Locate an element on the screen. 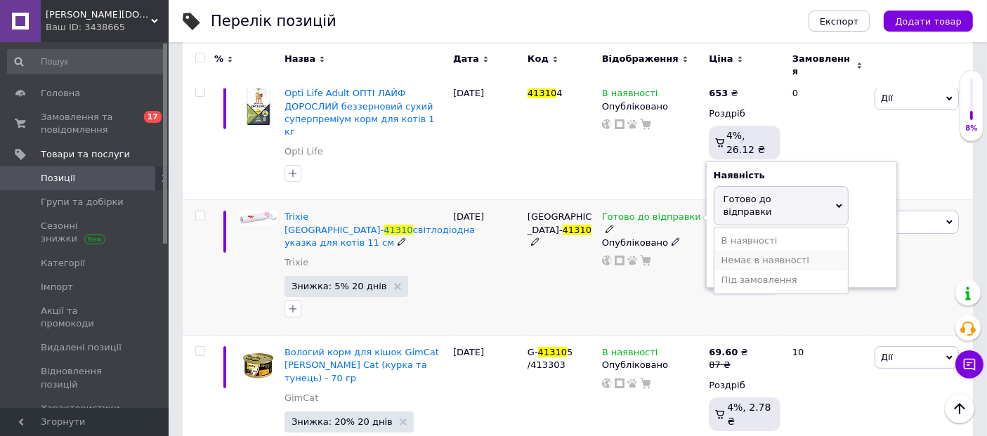 The height and width of the screenshot is (436, 987). button: Наверх is located at coordinates (960, 409).